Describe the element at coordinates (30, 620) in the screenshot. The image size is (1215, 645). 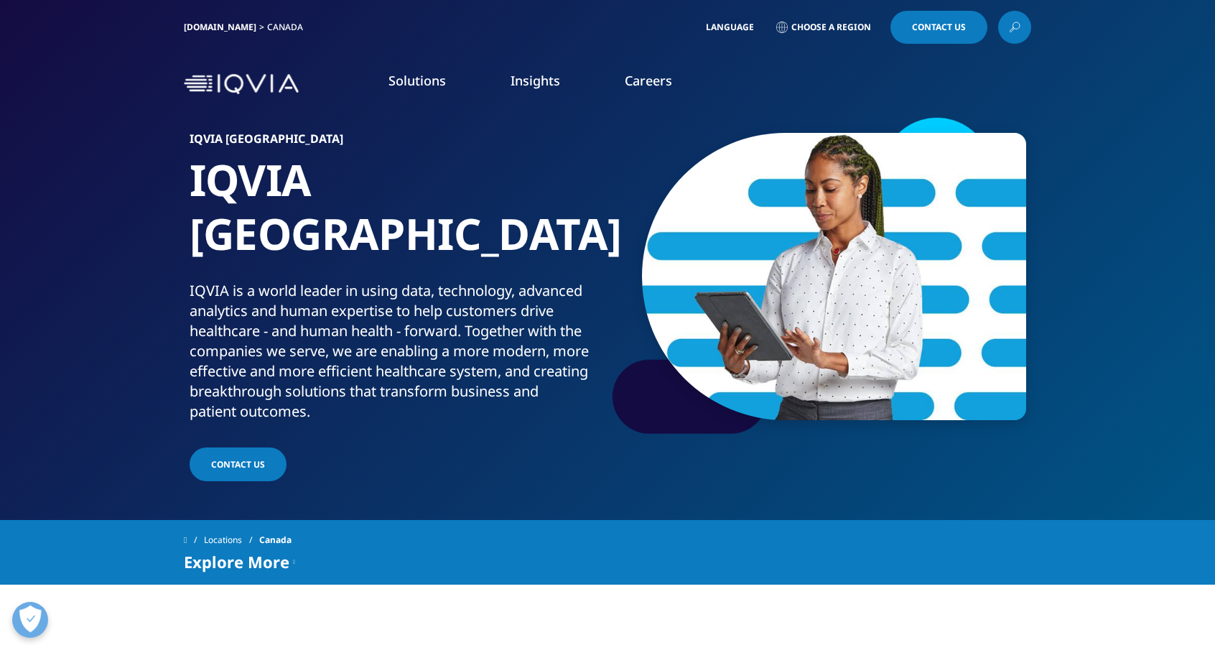
I see `button: Open Preferences` at that location.